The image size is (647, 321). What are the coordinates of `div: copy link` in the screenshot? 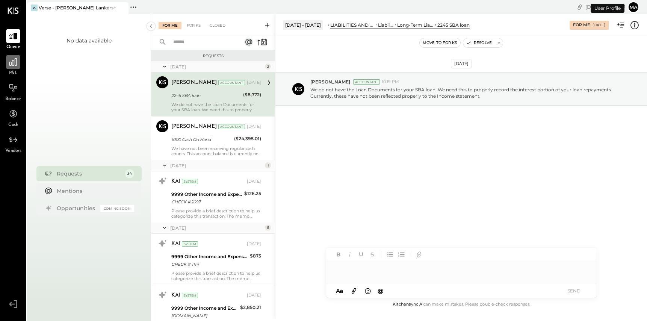 It's located at (579, 7).